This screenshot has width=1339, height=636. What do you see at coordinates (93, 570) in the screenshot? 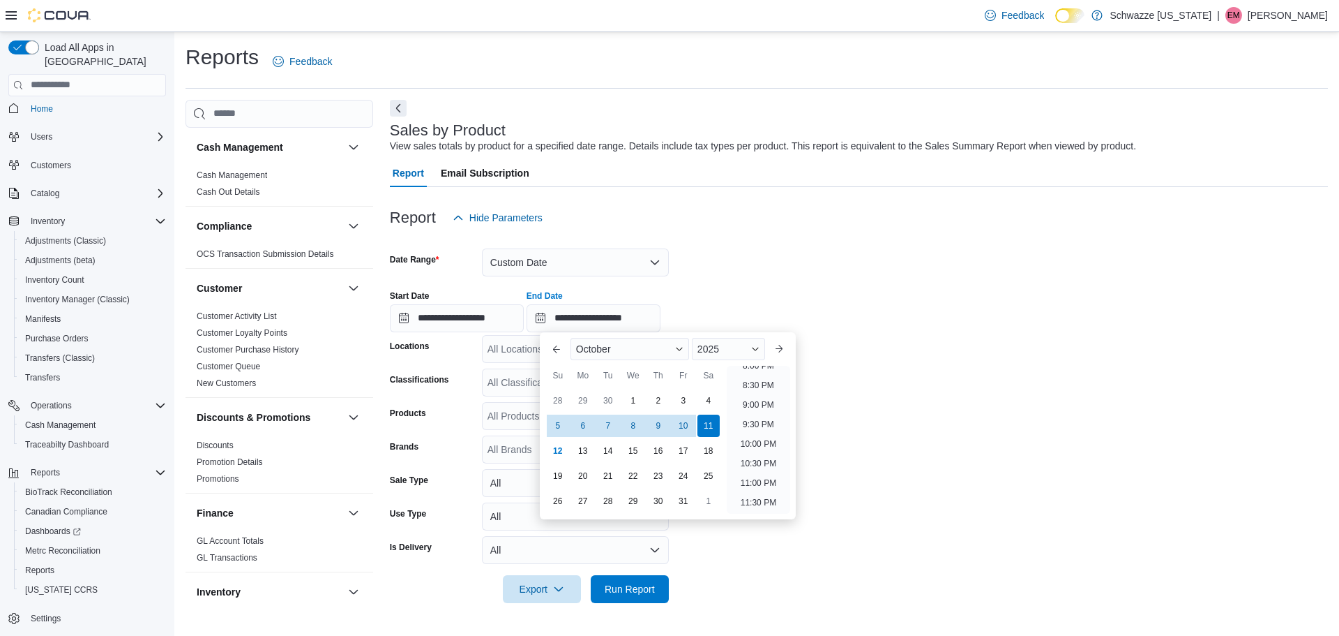
I see `button: Reports` at bounding box center [93, 570].